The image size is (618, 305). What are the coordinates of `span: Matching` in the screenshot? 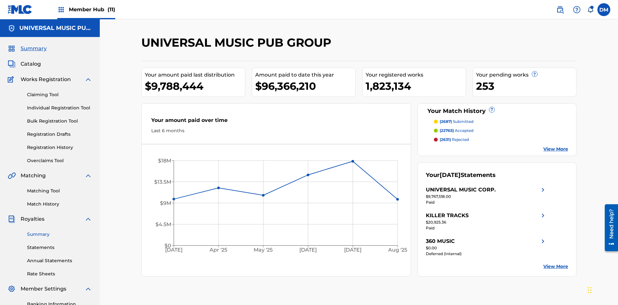 It's located at (33, 176).